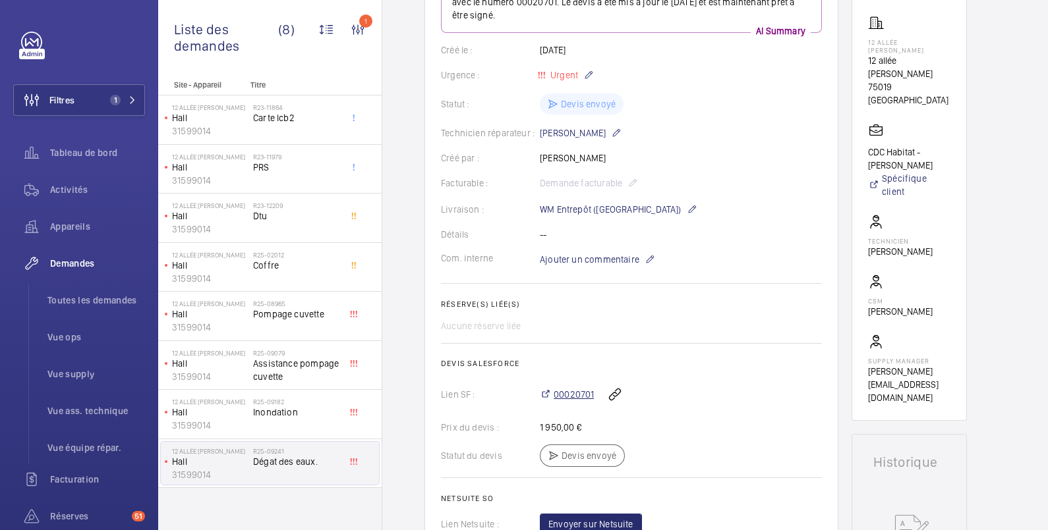 Image resolution: width=1048 pixels, height=530 pixels. I want to click on h2: R25-09182, so click(297, 402).